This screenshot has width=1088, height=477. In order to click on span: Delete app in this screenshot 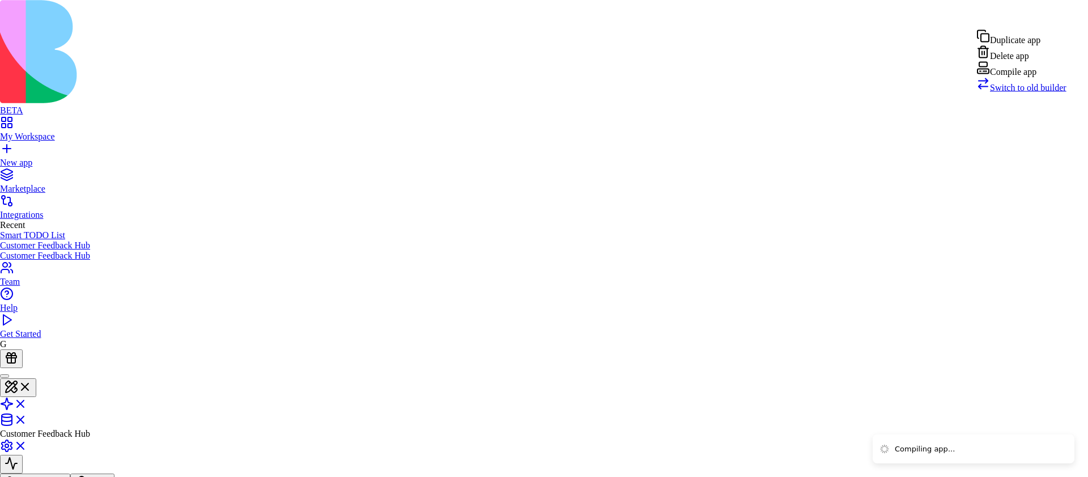, I will do `click(1010, 56)`.